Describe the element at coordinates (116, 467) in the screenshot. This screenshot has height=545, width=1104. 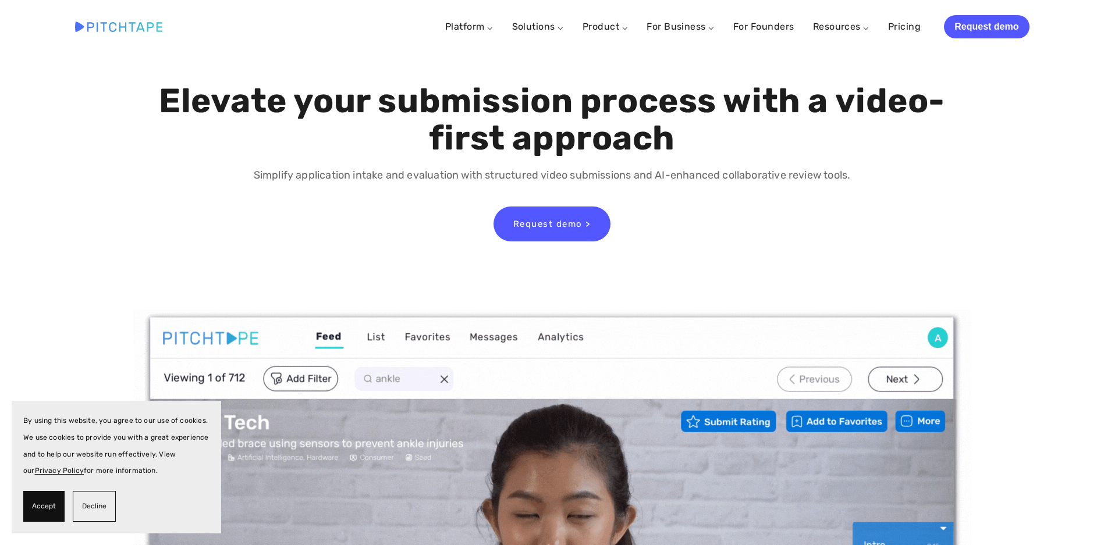
I see `section: Cookie banner` at that location.